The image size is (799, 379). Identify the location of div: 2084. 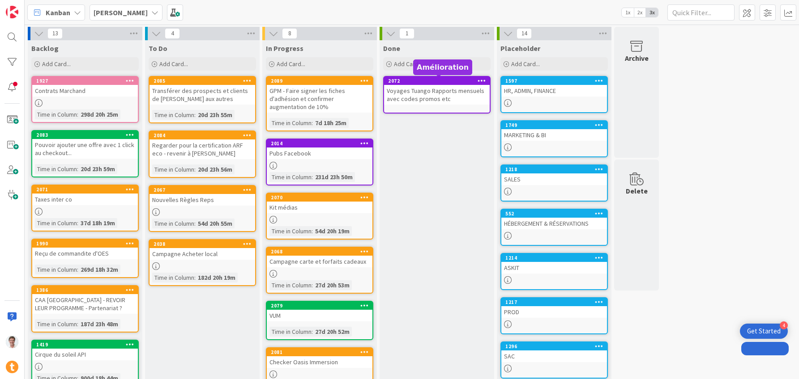
(204, 136).